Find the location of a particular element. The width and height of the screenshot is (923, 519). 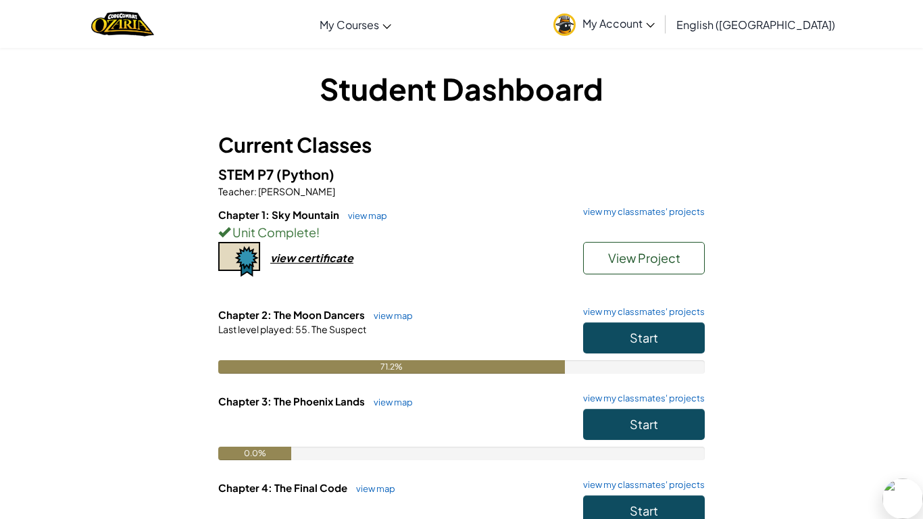

span: Teacher is located at coordinates (236, 191).